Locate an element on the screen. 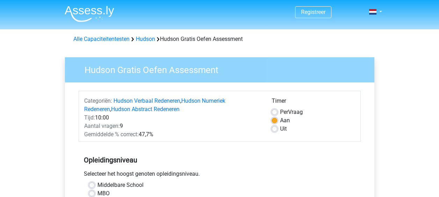  span: Tijd: is located at coordinates (89, 117).